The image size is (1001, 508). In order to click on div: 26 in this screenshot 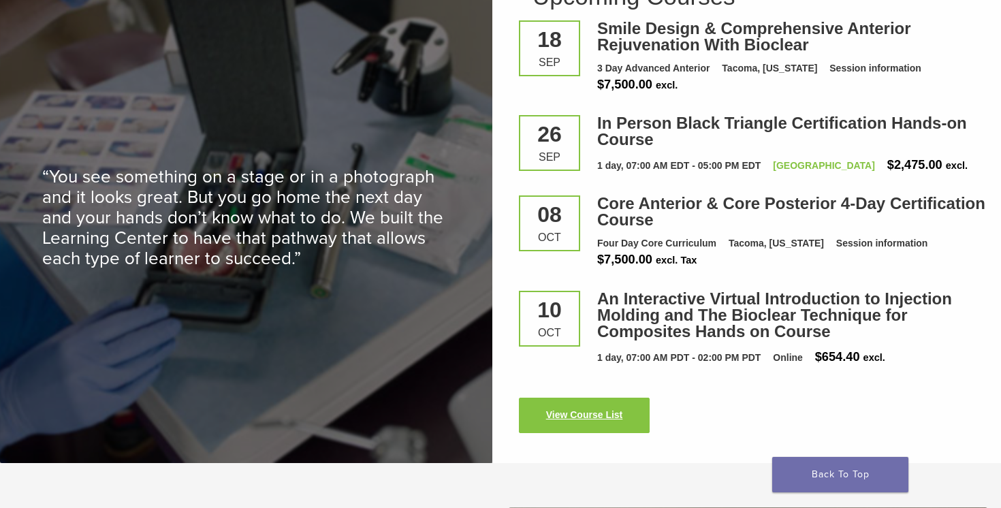, I will do `click(549, 134)`.